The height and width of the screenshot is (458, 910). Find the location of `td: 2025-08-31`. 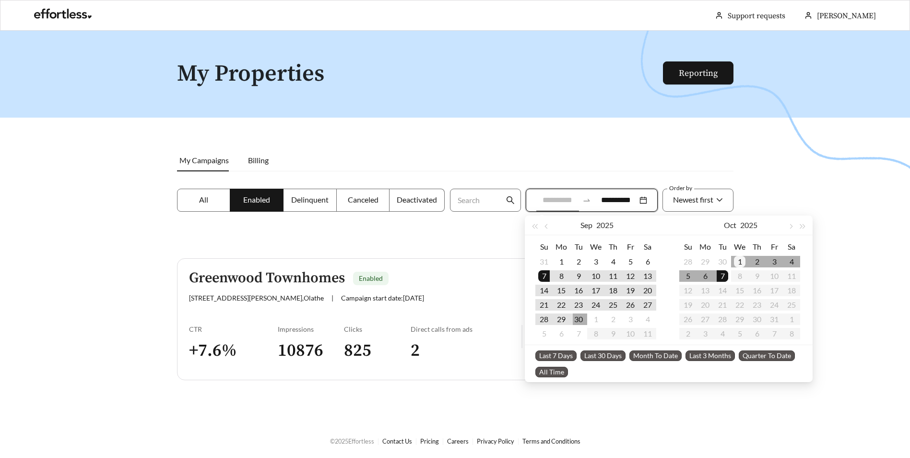

td: 2025-08-31 is located at coordinates (544, 261).